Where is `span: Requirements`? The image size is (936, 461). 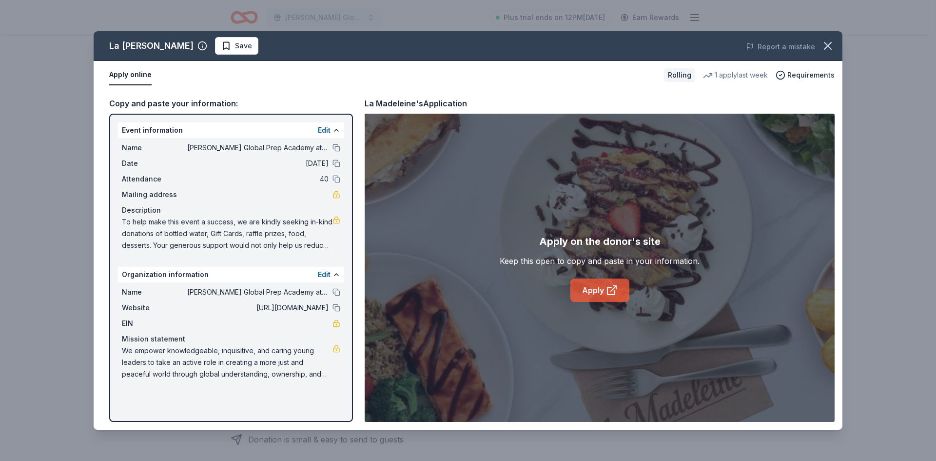 span: Requirements is located at coordinates (811, 75).